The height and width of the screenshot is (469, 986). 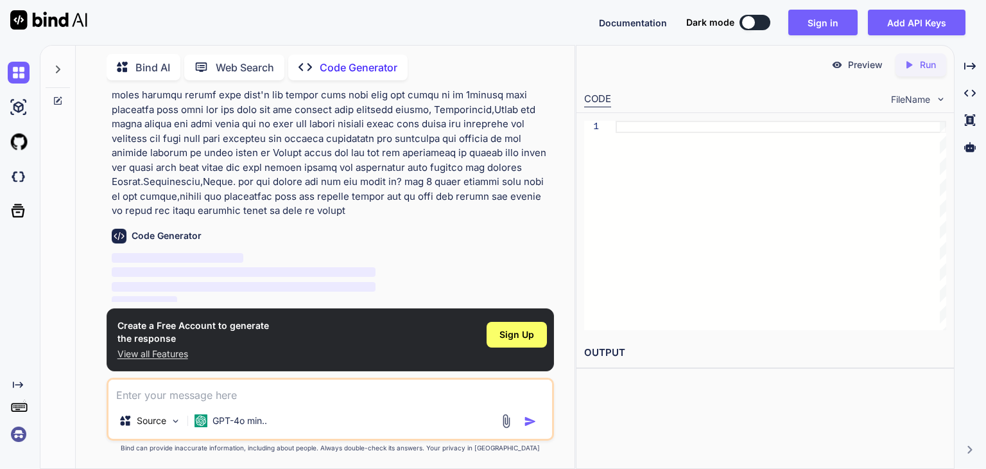 What do you see at coordinates (201, 421) in the screenshot?
I see `img: GPT-4o mini` at bounding box center [201, 421].